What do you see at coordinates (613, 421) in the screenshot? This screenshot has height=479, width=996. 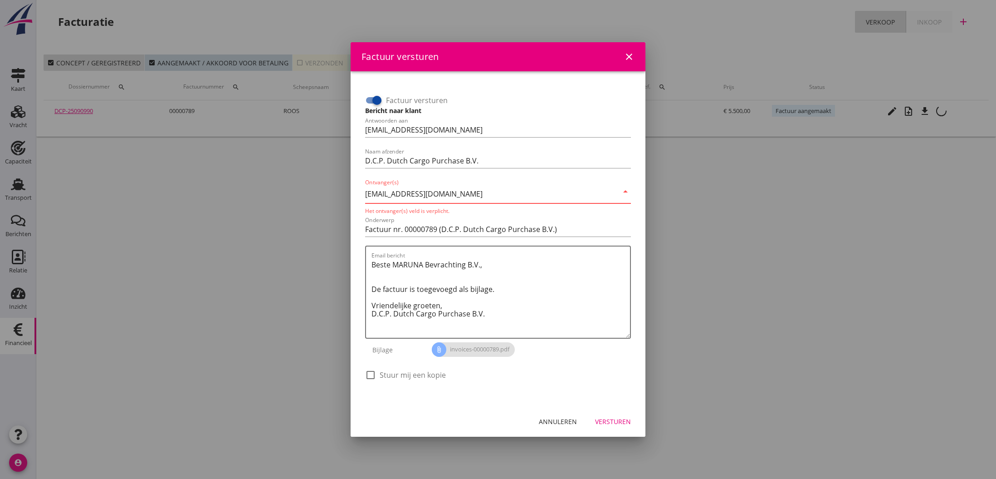 I see `div: Versturen` at bounding box center [613, 421].